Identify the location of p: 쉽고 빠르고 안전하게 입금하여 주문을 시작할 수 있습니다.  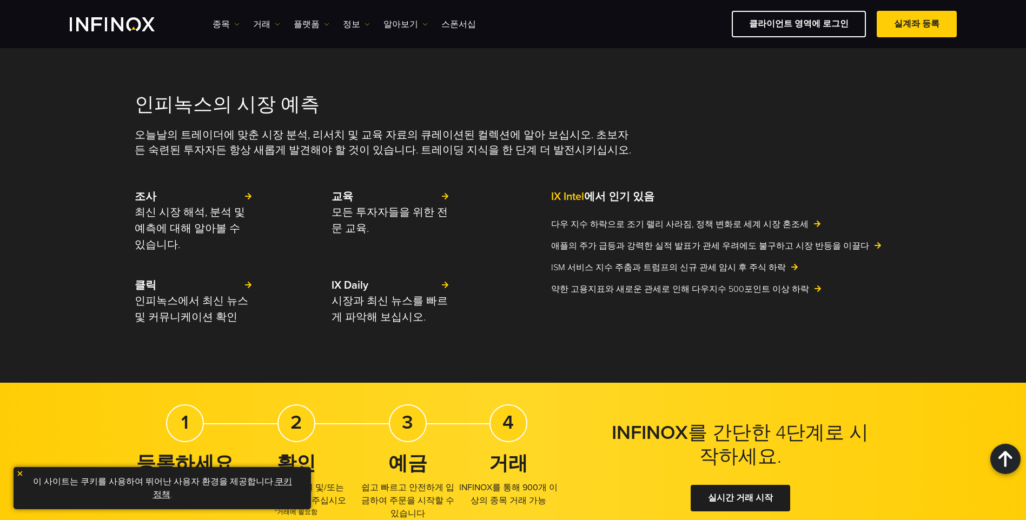
(408, 501).